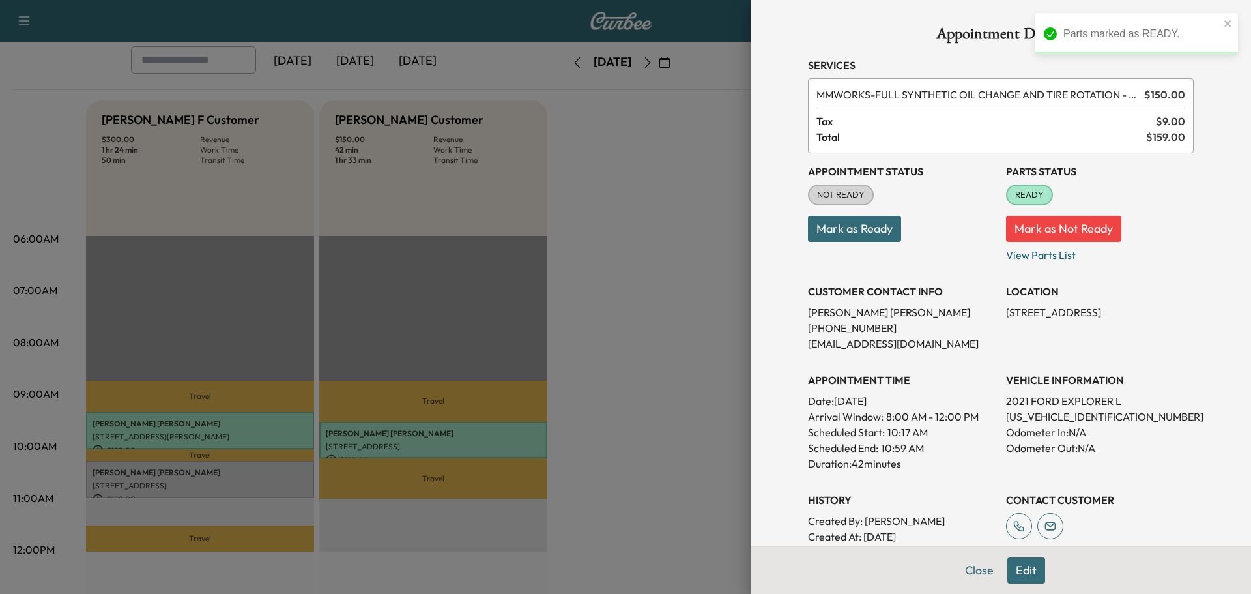 This screenshot has height=594, width=1251. Describe the element at coordinates (902, 171) in the screenshot. I see `h3: Appointment Status` at that location.